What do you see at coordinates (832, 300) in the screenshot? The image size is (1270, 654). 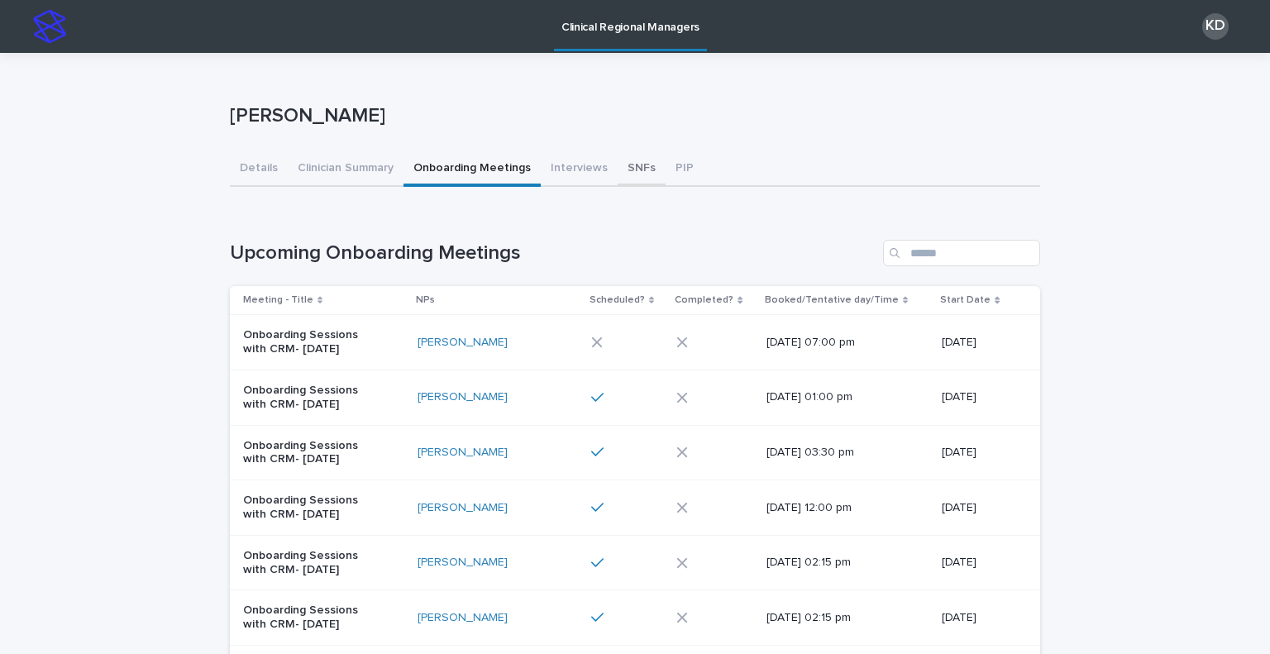 I see `p: Booked/Tentative day/Time` at bounding box center [832, 300].